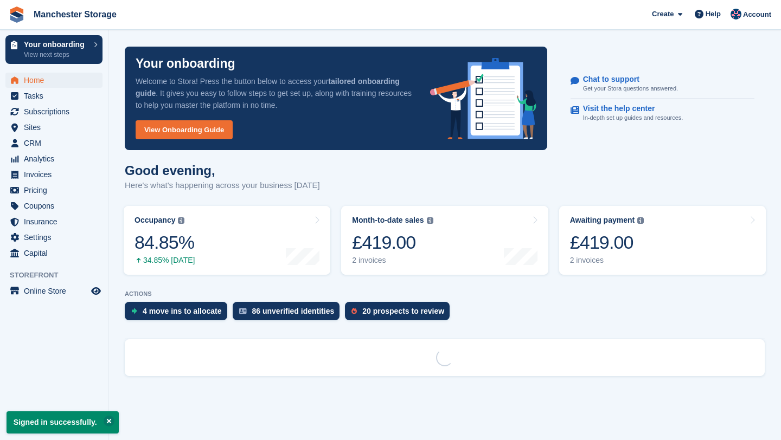 This screenshot has width=781, height=440. Describe the element at coordinates (56, 159) in the screenshot. I see `span: Analytics` at that location.